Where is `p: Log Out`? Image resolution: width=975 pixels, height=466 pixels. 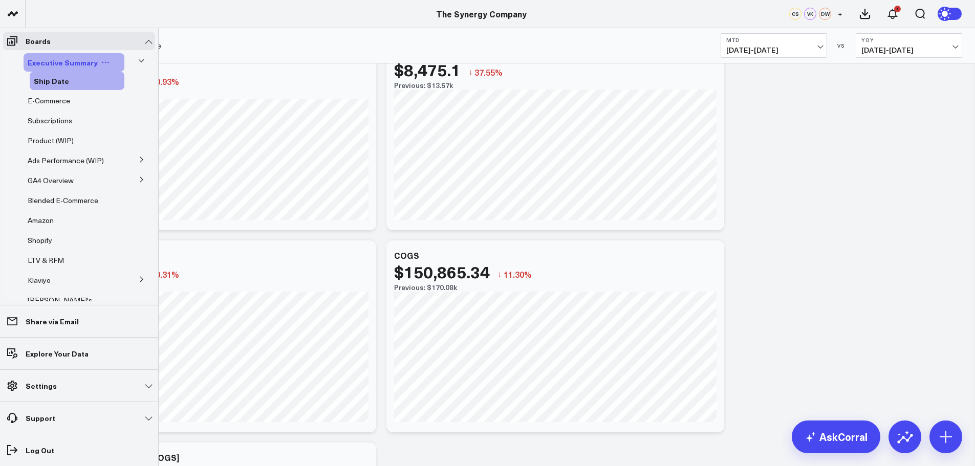 p: Log Out is located at coordinates (40, 450).